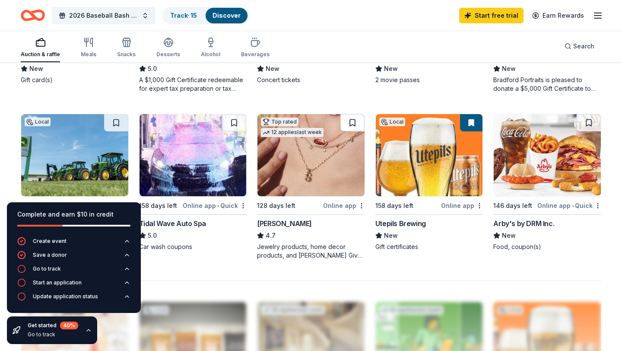  Describe the element at coordinates (69, 325) in the screenshot. I see `div: 40 %` at that location.